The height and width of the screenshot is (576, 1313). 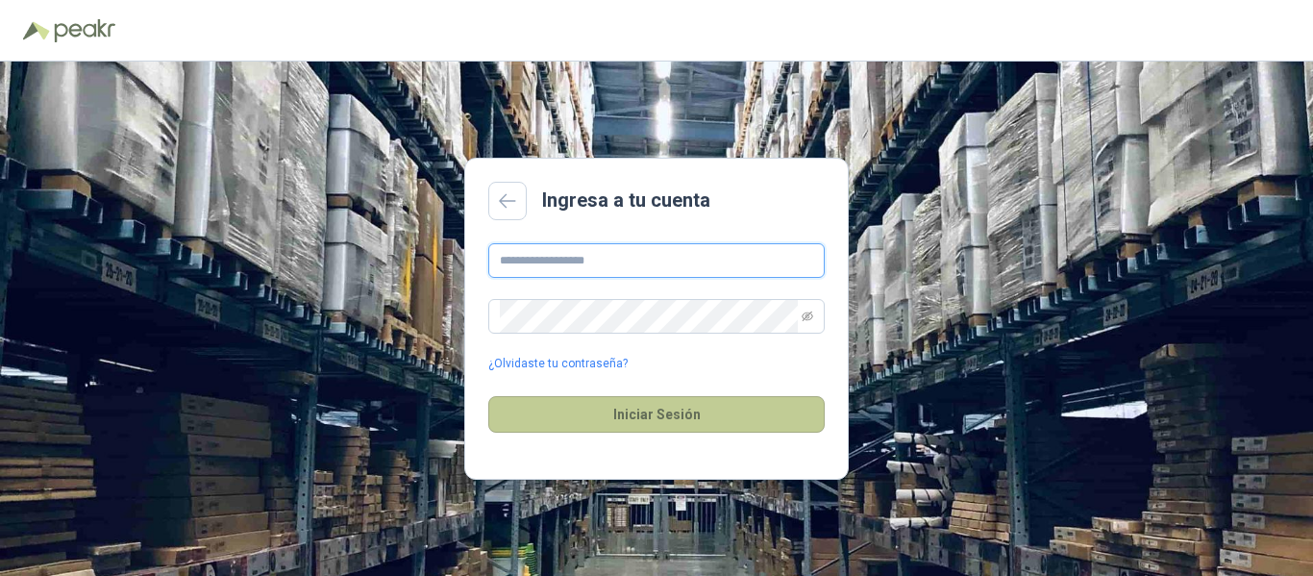 I want to click on h2: Ingresa a tu cuenta, so click(x=626, y=200).